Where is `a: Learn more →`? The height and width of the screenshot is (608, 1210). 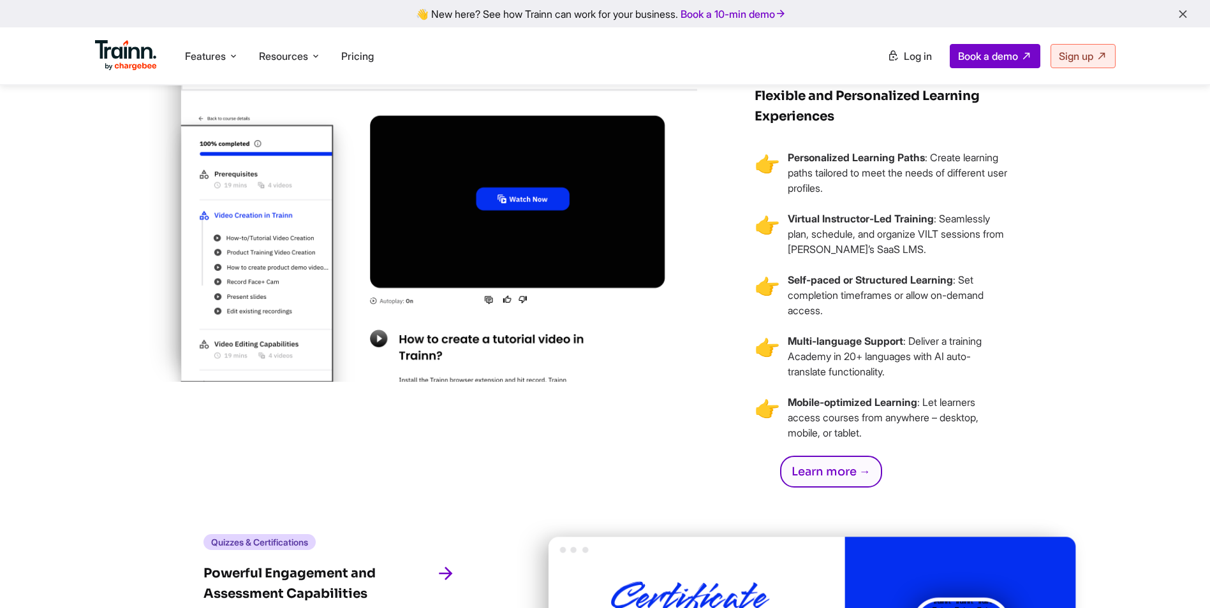
a: Learn more → is located at coordinates (831, 472).